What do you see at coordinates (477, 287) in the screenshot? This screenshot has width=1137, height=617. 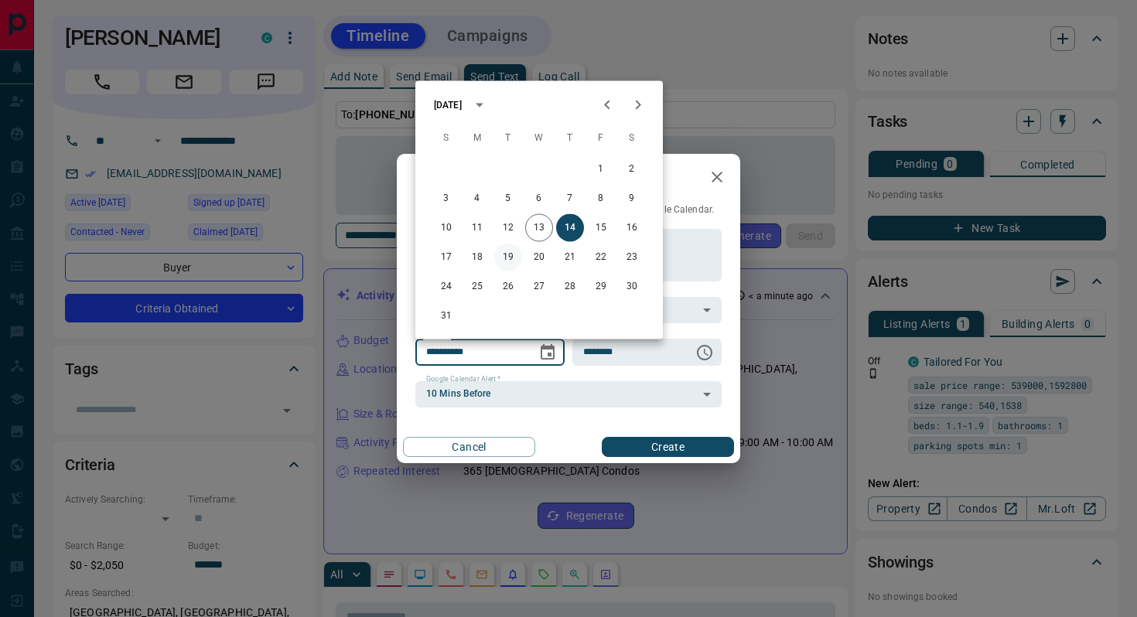 I see `button: 25` at bounding box center [477, 287].